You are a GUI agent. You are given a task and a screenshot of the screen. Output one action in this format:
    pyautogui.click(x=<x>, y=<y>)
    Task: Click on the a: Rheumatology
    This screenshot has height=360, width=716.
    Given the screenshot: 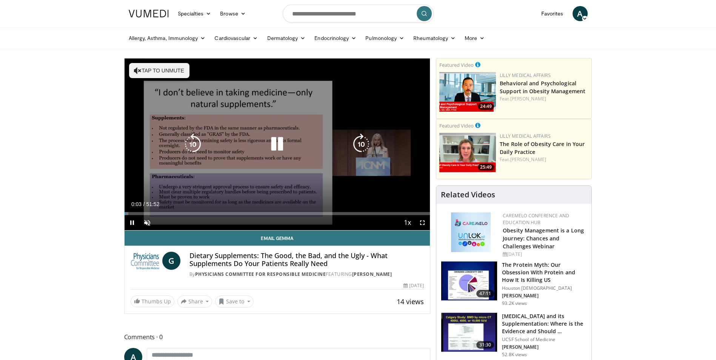 What is the action you would take?
    pyautogui.click(x=434, y=38)
    